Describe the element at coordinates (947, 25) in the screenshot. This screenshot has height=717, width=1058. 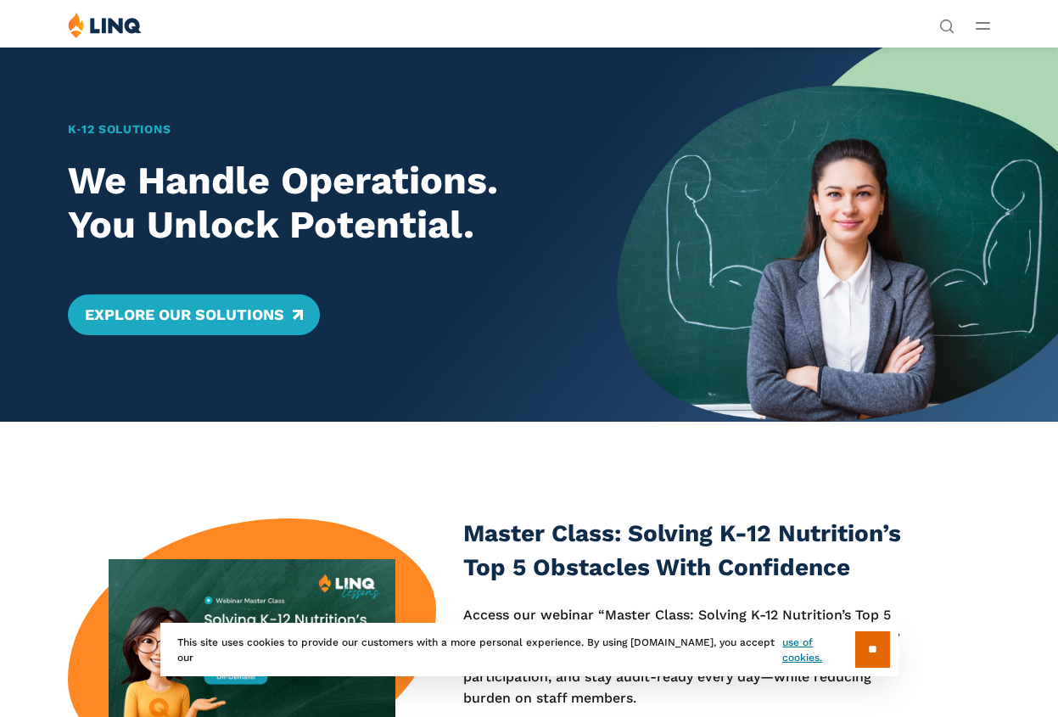
I see `button: Open Search Bar` at that location.